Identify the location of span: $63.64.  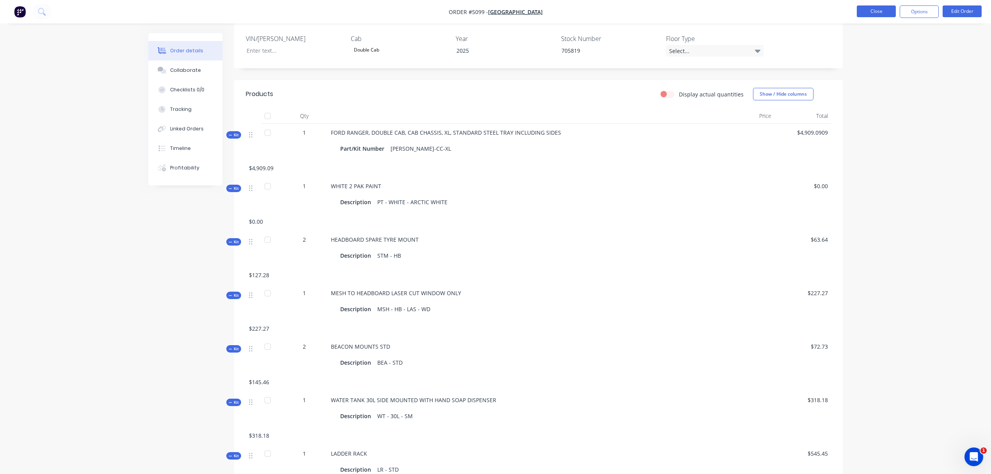
(803, 239).